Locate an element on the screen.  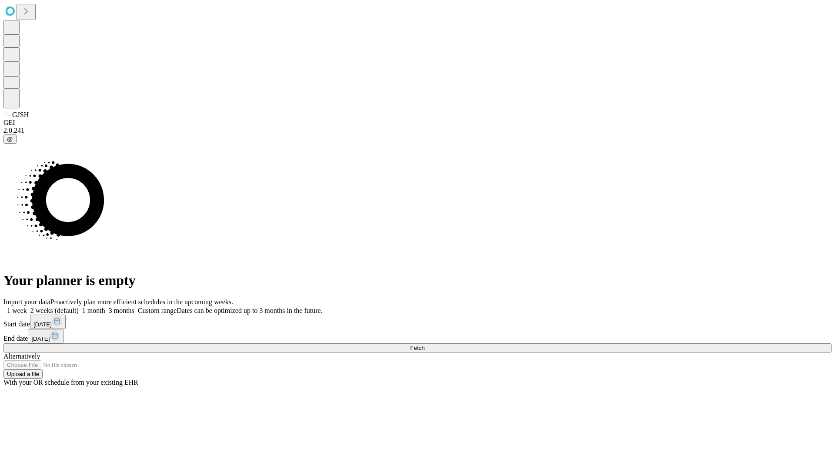
button: Fetch is located at coordinates (417, 347).